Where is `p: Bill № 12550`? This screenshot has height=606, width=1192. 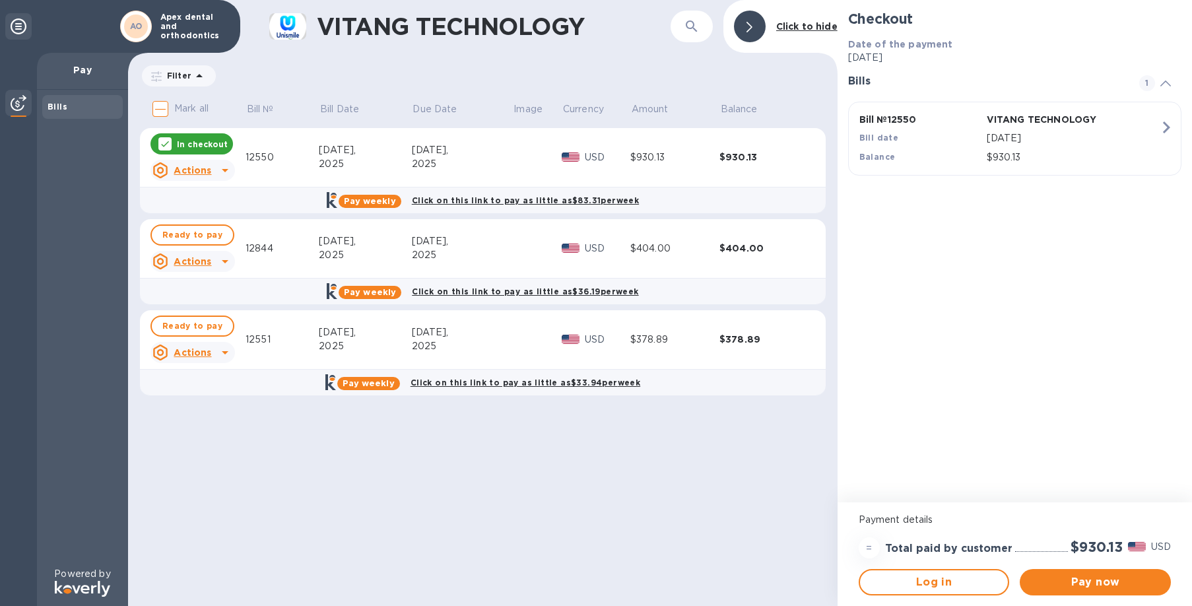
p: Bill № 12550 is located at coordinates (920, 119).